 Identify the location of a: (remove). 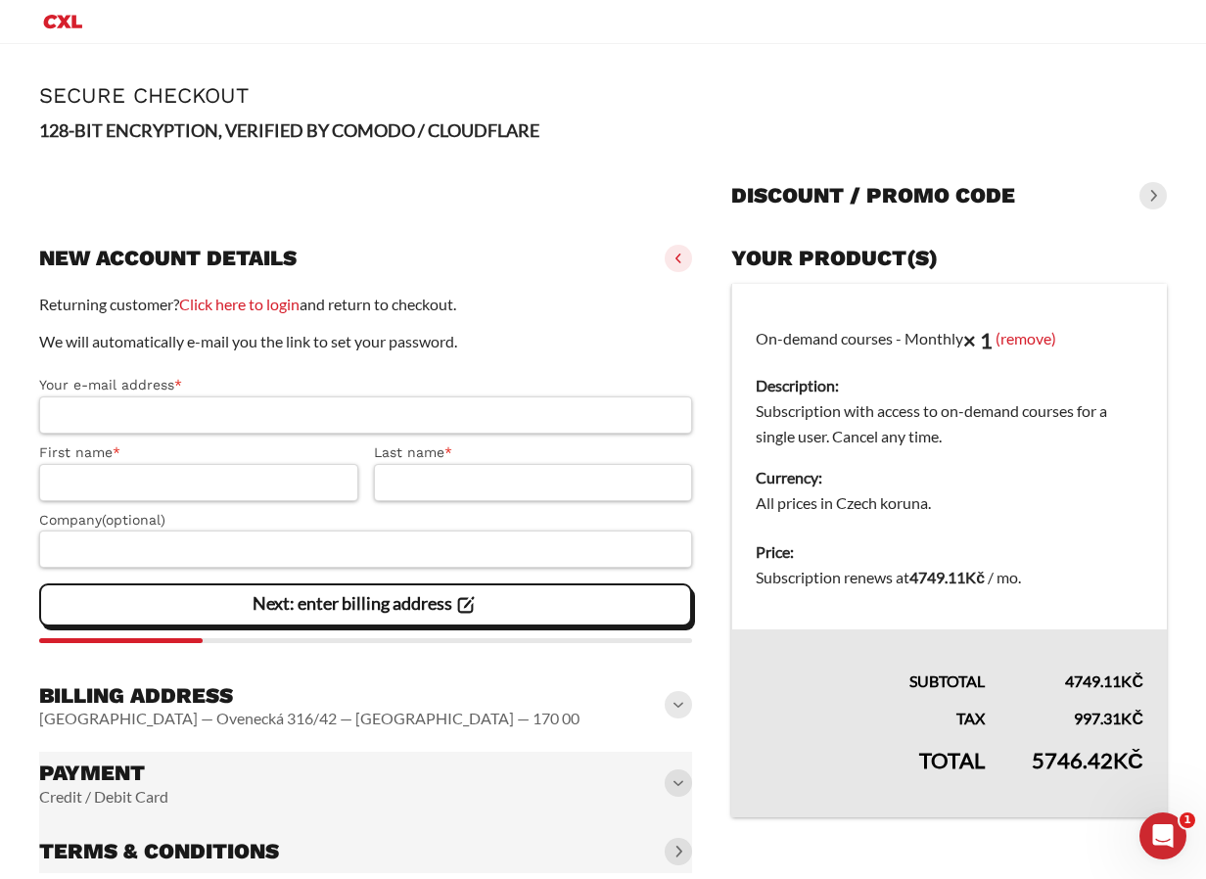
(1026, 337).